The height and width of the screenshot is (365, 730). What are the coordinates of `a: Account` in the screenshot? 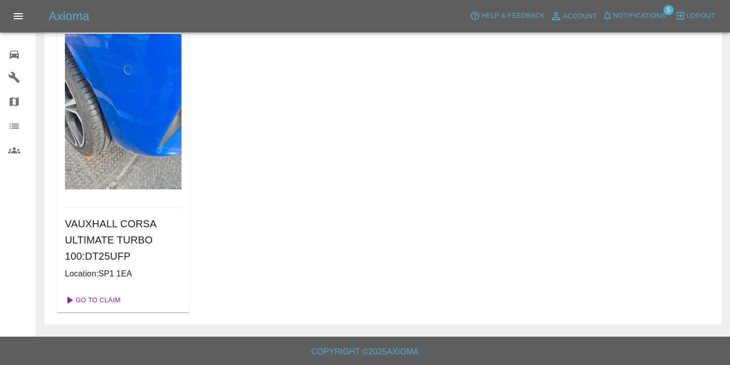 It's located at (573, 16).